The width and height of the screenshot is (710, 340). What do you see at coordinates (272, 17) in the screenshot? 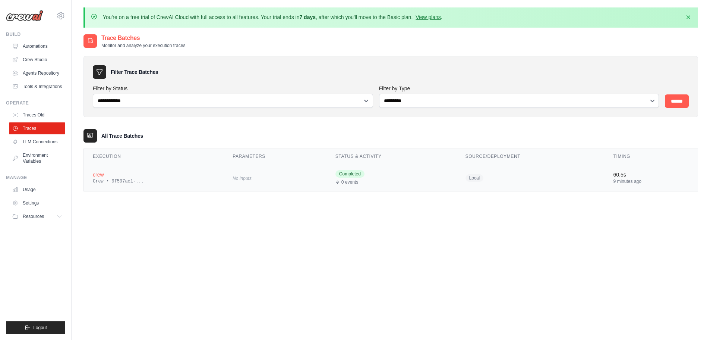
I see `p: You're on a free trial of CrewAI Cloud with full access to all features. Your trial ends in , aft...` at bounding box center [272, 17].